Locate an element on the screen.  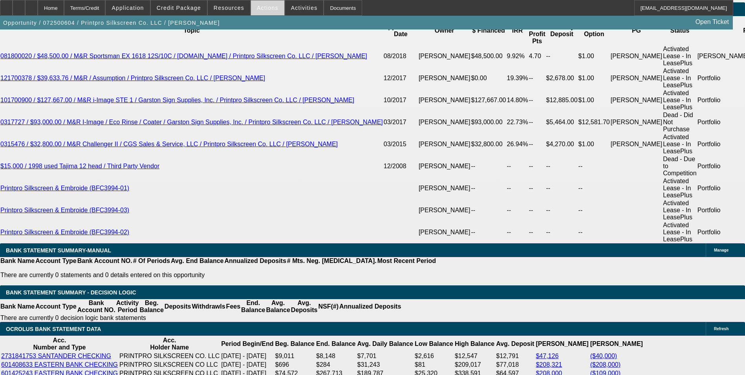
a: 2731841753 SANTANDER CHECKING is located at coordinates (56, 355).